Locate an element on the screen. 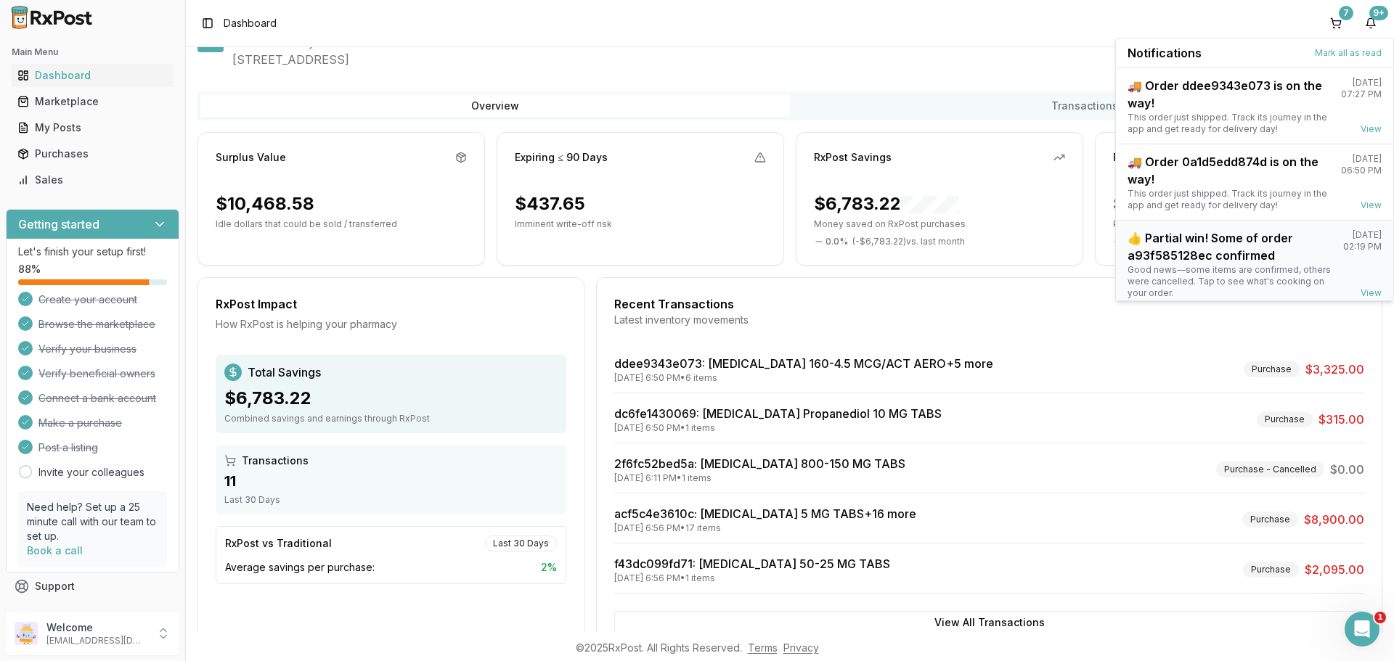 Image resolution: width=1394 pixels, height=661 pixels. div: $437.65 is located at coordinates (550, 204).